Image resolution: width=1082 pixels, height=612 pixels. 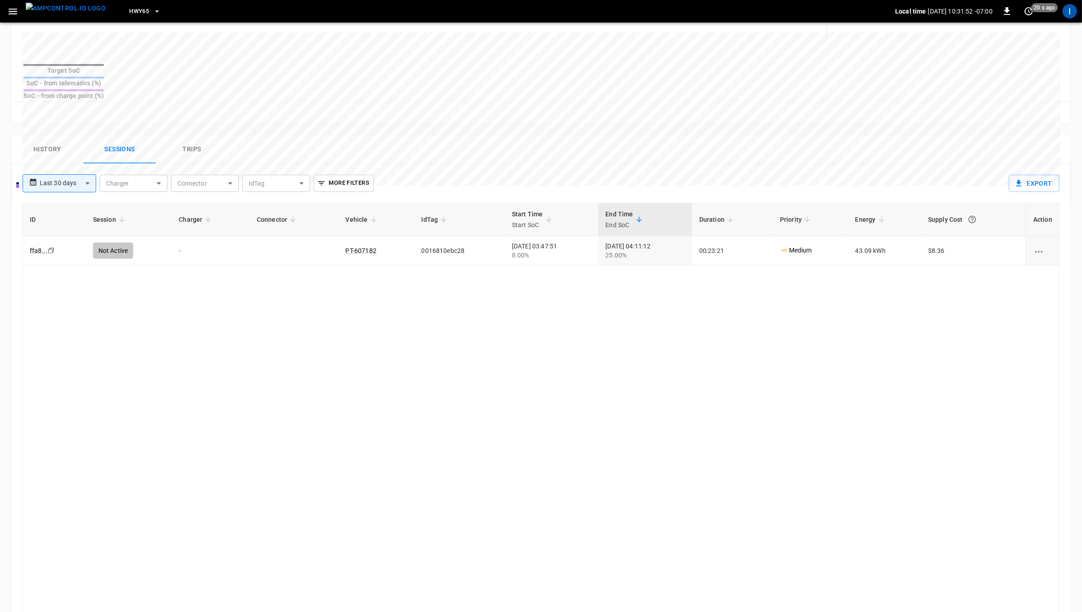 I want to click on th: ID, so click(x=54, y=219).